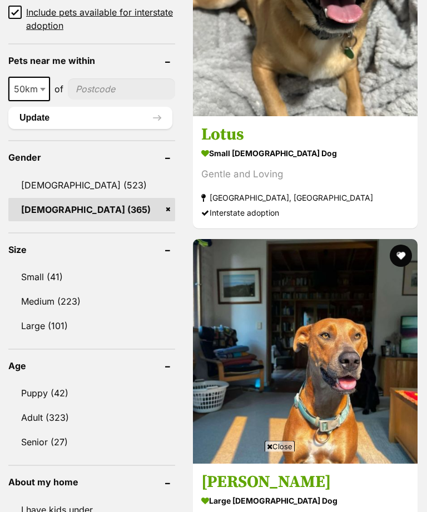 This screenshot has height=512, width=427. What do you see at coordinates (92, 418) in the screenshot?
I see `a: Adult (323)` at bounding box center [92, 418].